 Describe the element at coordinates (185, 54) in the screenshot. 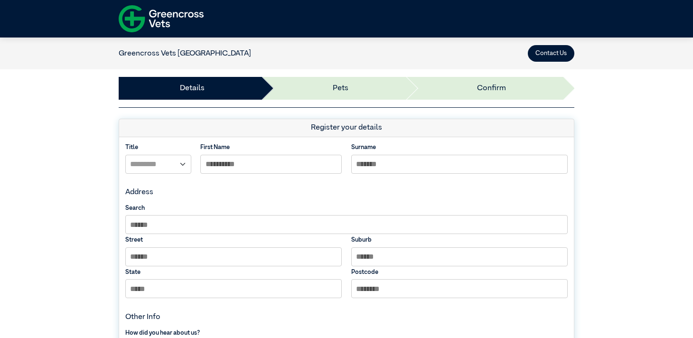

I see `nav: breadcrumb` at that location.